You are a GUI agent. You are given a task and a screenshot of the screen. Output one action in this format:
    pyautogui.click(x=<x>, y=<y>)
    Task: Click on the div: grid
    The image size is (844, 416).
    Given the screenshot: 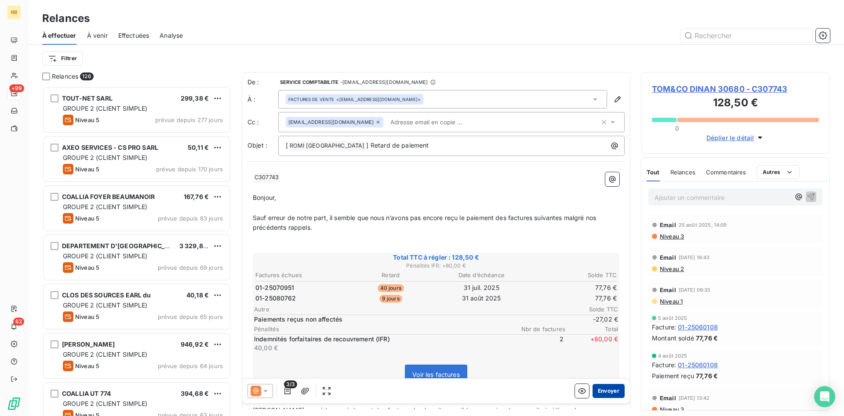 What is the action you would take?
    pyautogui.click(x=137, y=251)
    